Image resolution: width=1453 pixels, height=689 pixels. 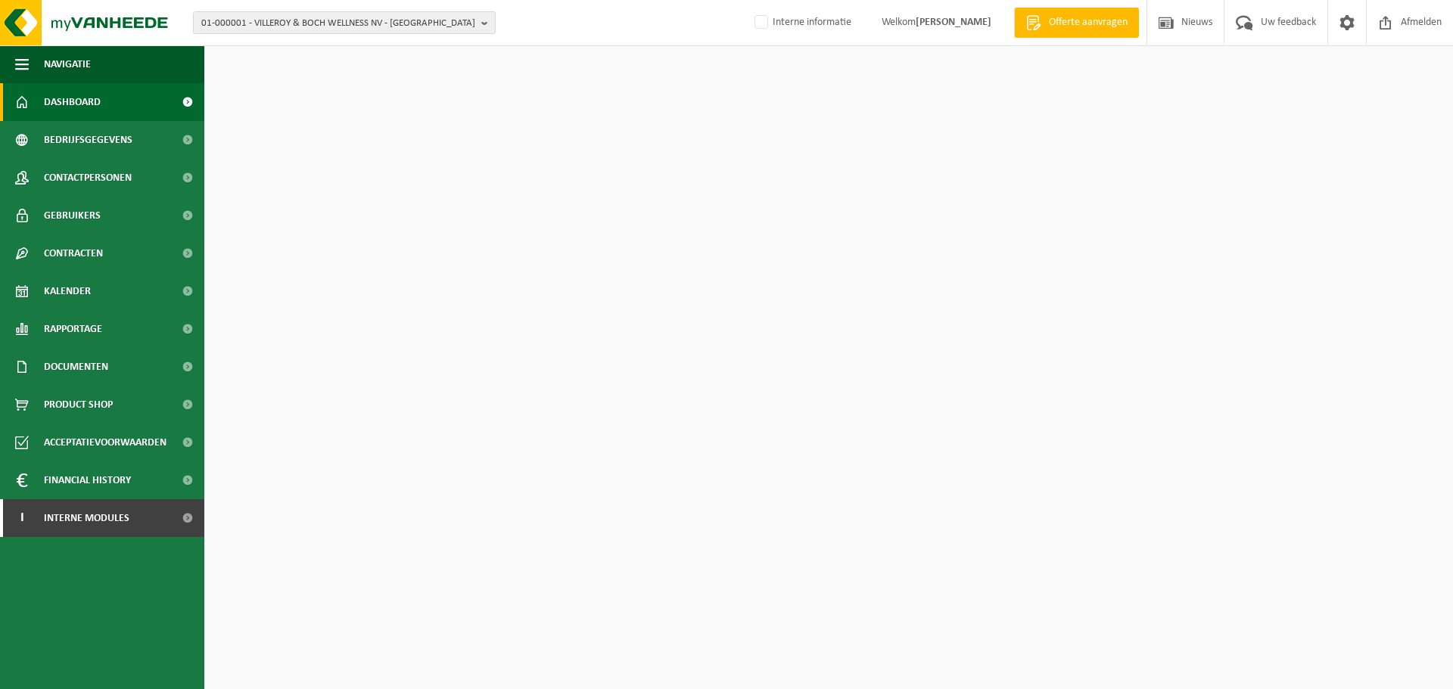 What do you see at coordinates (1076, 23) in the screenshot?
I see `a: Offerte aanvragen` at bounding box center [1076, 23].